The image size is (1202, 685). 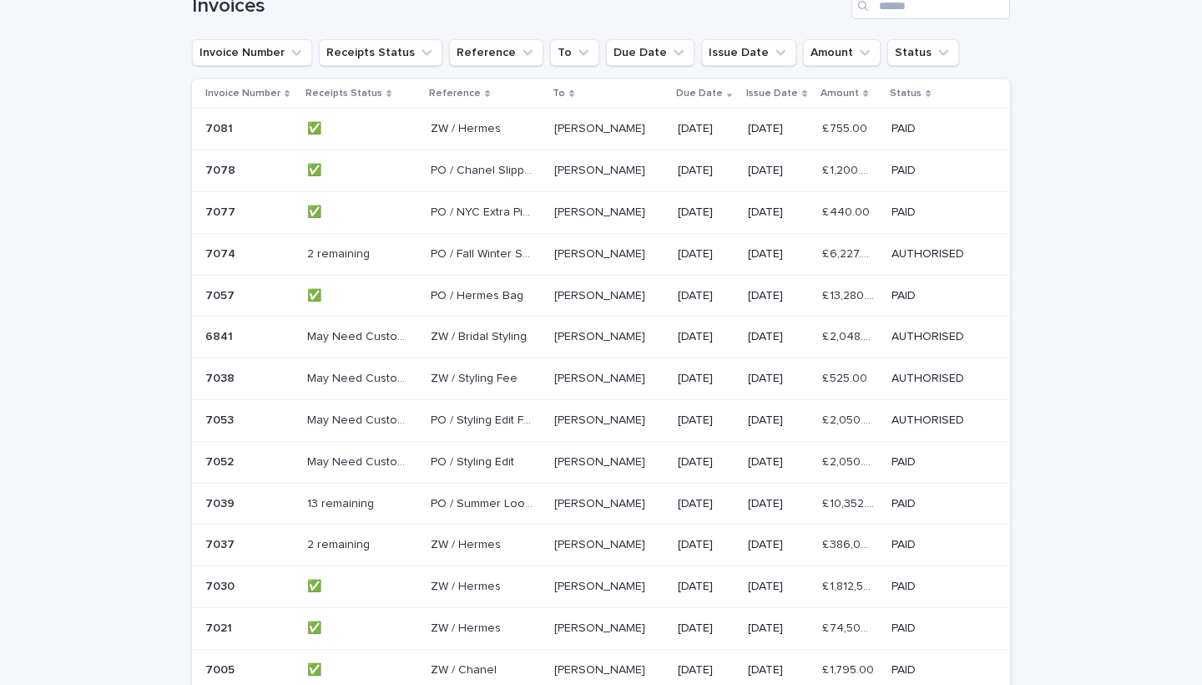 I want to click on p: £ 2,048.00, so click(x=850, y=335).